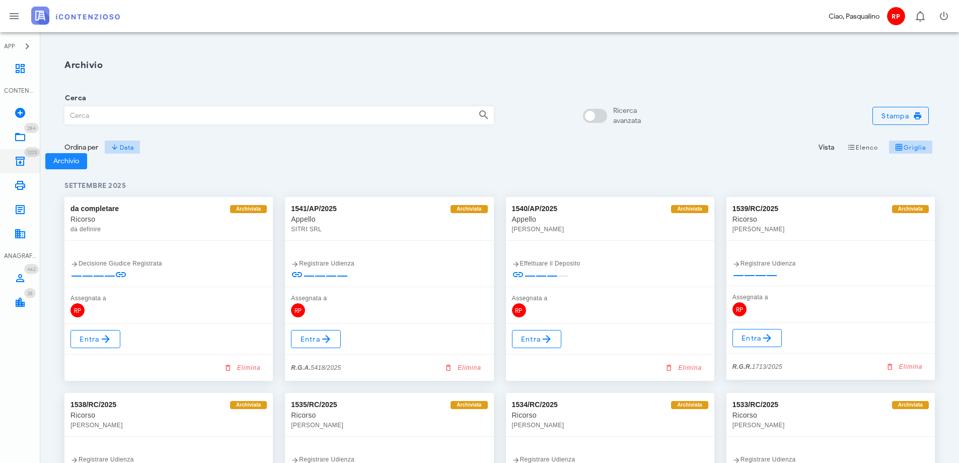  Describe the element at coordinates (316, 367) in the screenshot. I see `div: 5418/2025` at that location.